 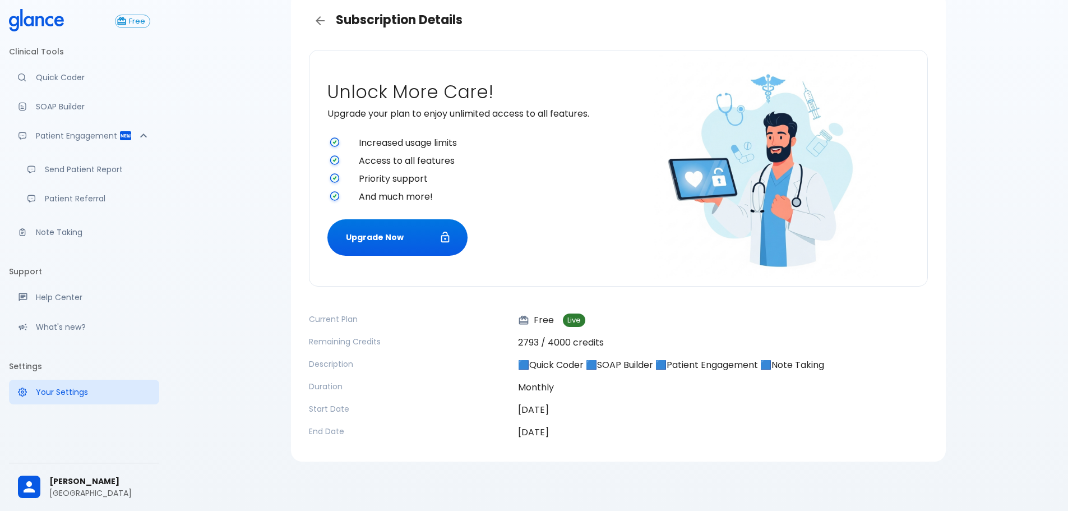 I want to click on li: Settings, so click(x=84, y=366).